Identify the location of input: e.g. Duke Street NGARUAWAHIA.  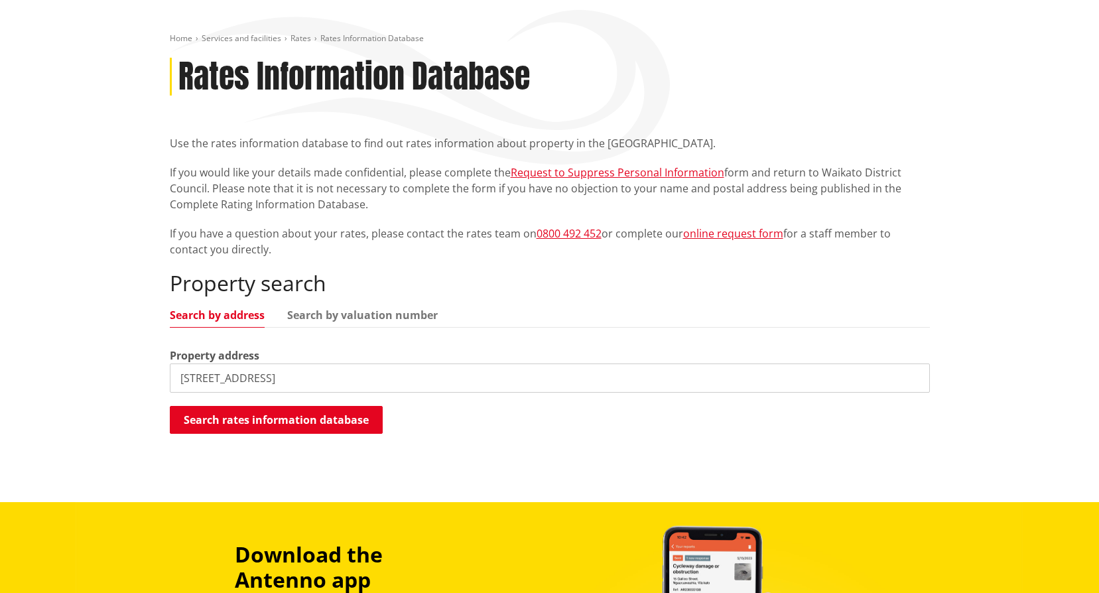
(550, 378).